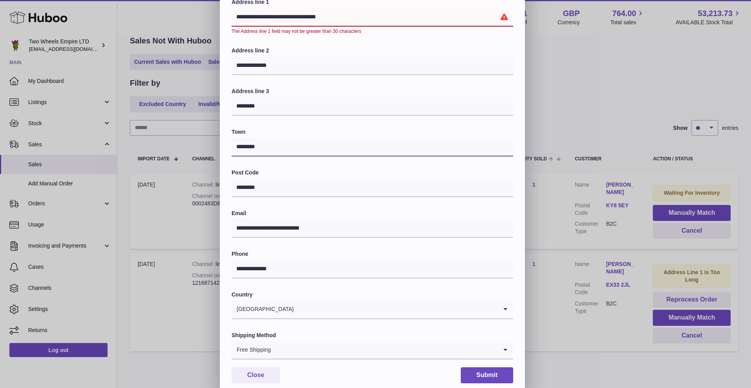  I want to click on button: Submit, so click(487, 375).